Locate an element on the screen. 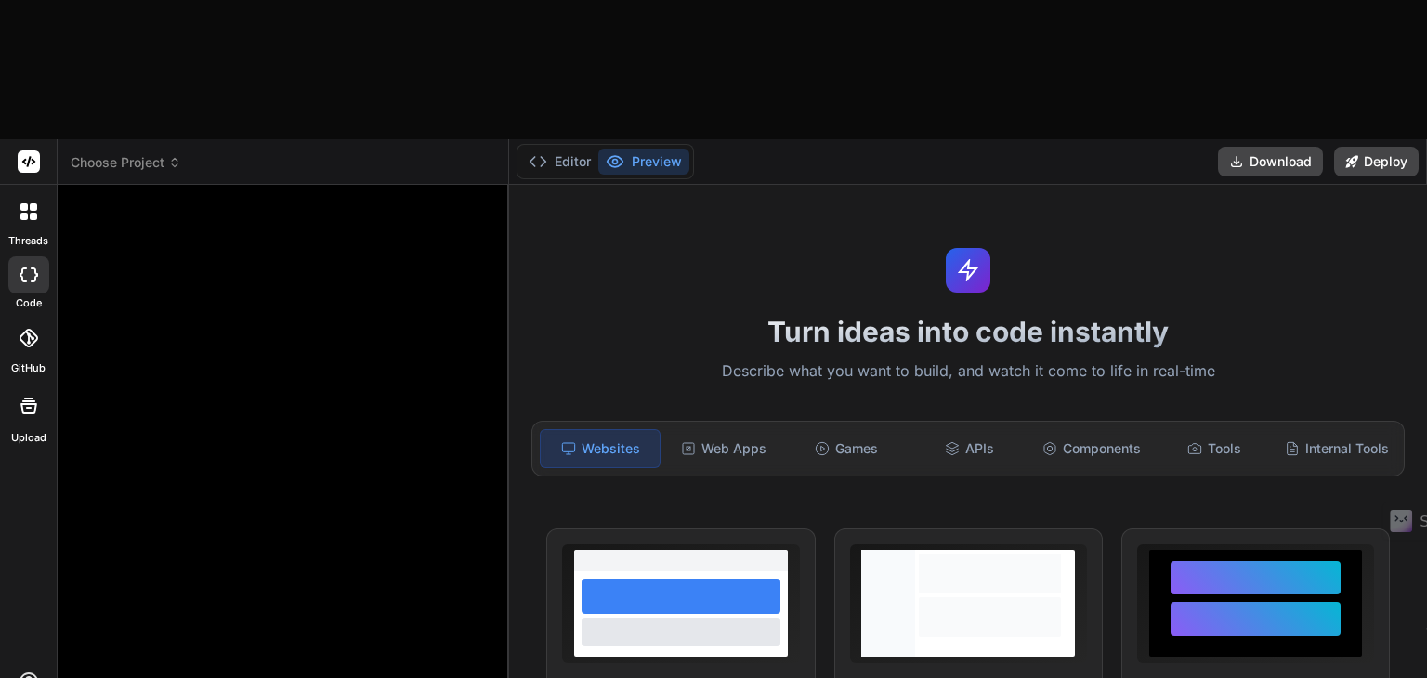  div: APIs is located at coordinates (969, 449).